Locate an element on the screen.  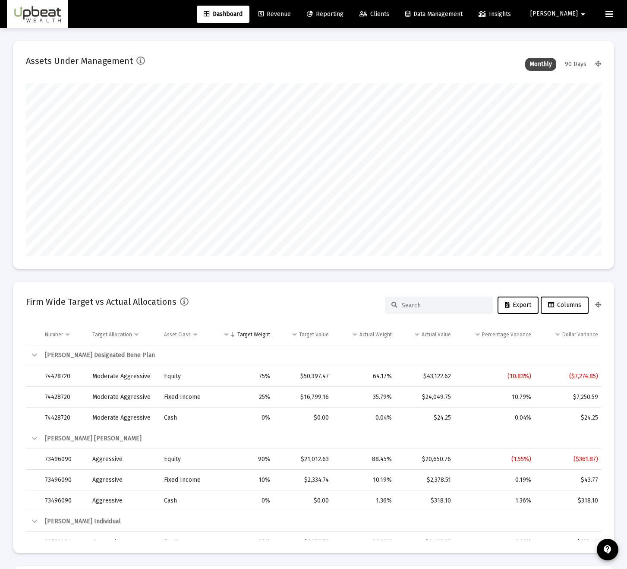
div: 0.19% is located at coordinates (497, 480).